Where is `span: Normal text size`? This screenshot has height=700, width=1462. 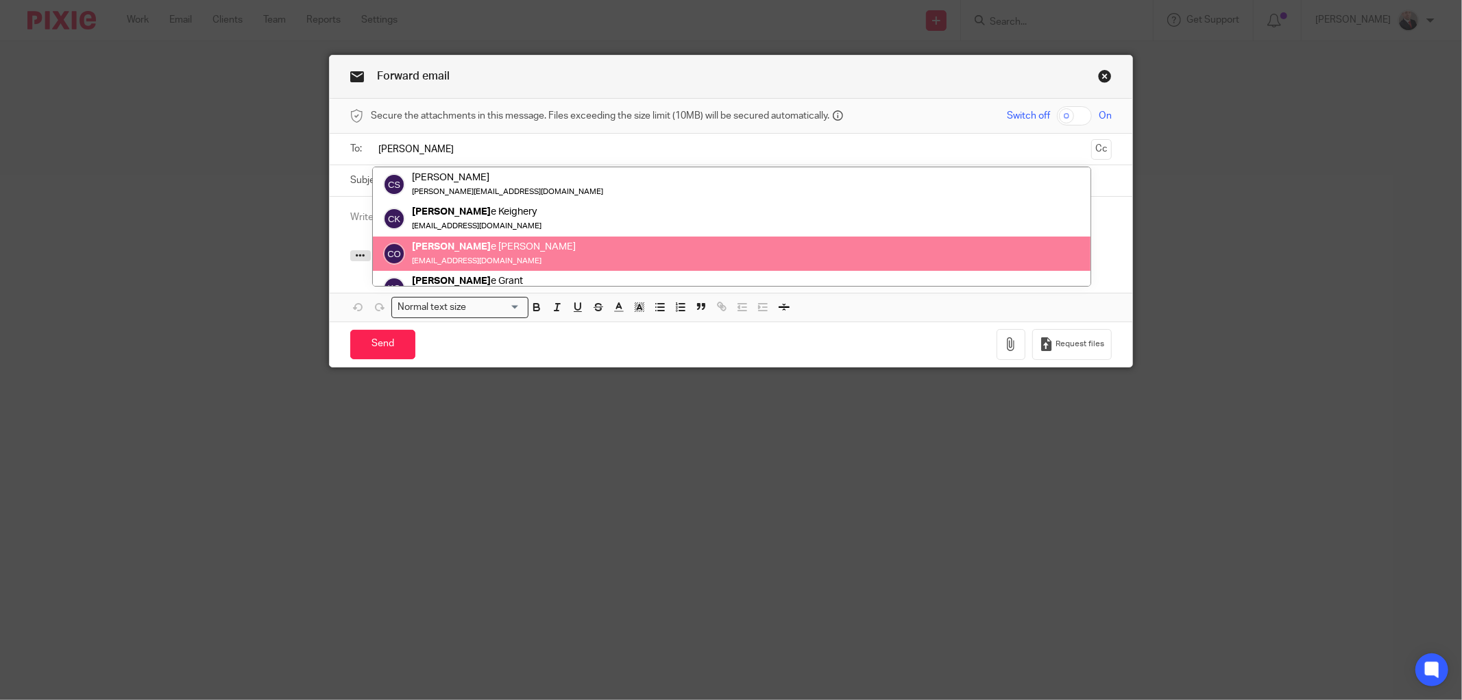
span: Normal text size is located at coordinates (432, 307).